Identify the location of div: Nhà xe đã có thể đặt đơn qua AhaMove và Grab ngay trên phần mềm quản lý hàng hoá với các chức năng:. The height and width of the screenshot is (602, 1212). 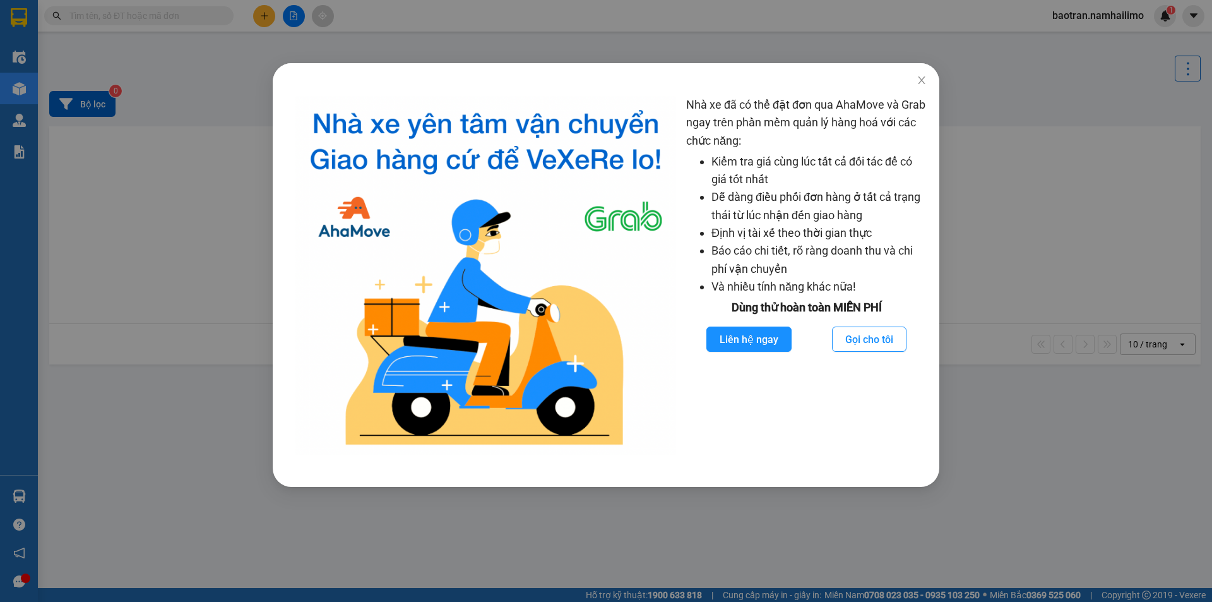
(806, 275).